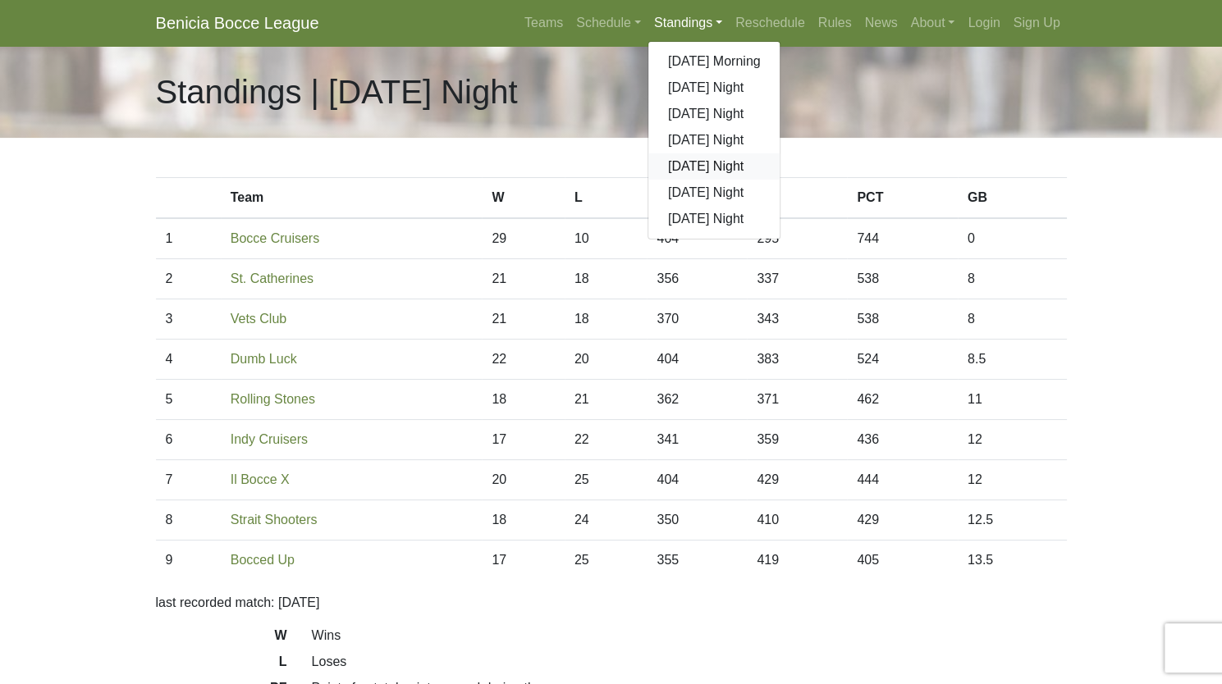 The width and height of the screenshot is (1222, 684). Describe the element at coordinates (1012, 199) in the screenshot. I see `th: GB` at that location.